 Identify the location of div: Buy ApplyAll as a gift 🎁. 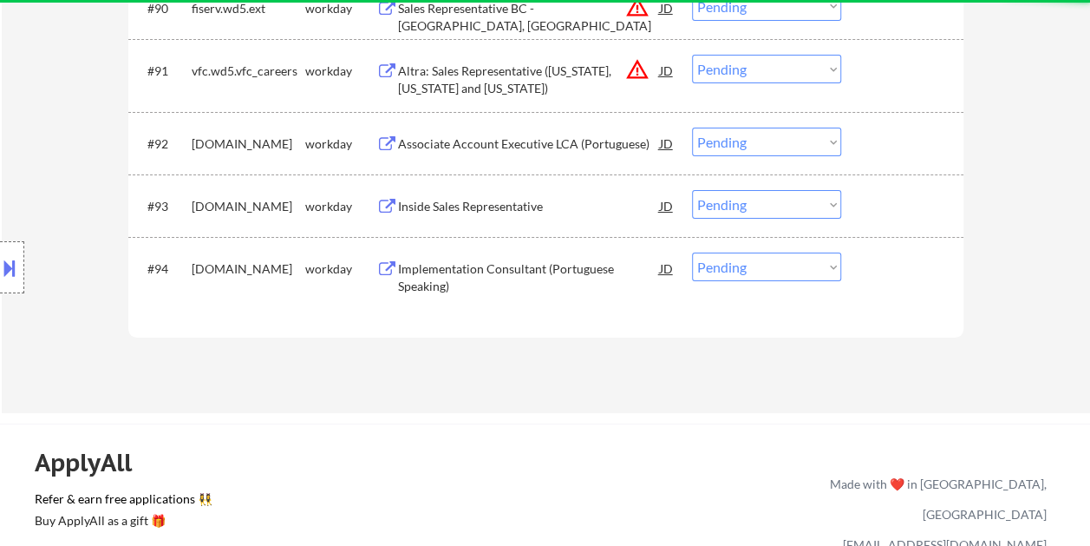
(121, 520).